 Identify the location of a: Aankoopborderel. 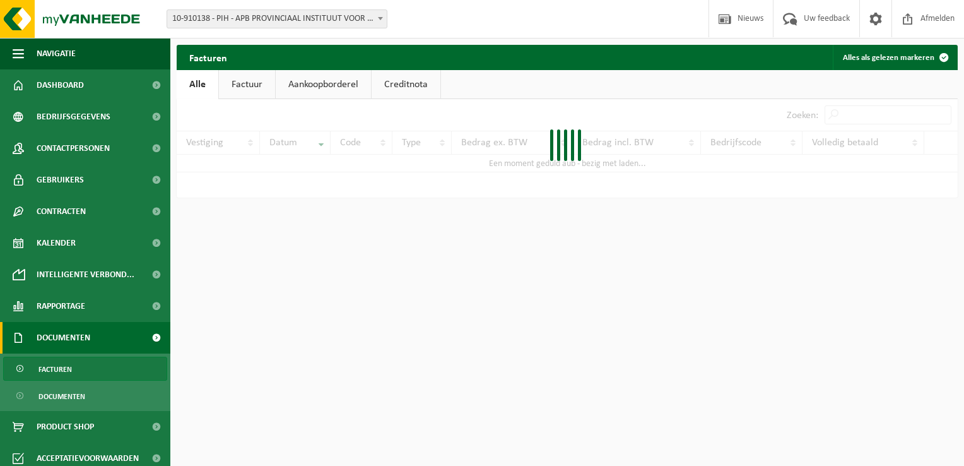
(323, 85).